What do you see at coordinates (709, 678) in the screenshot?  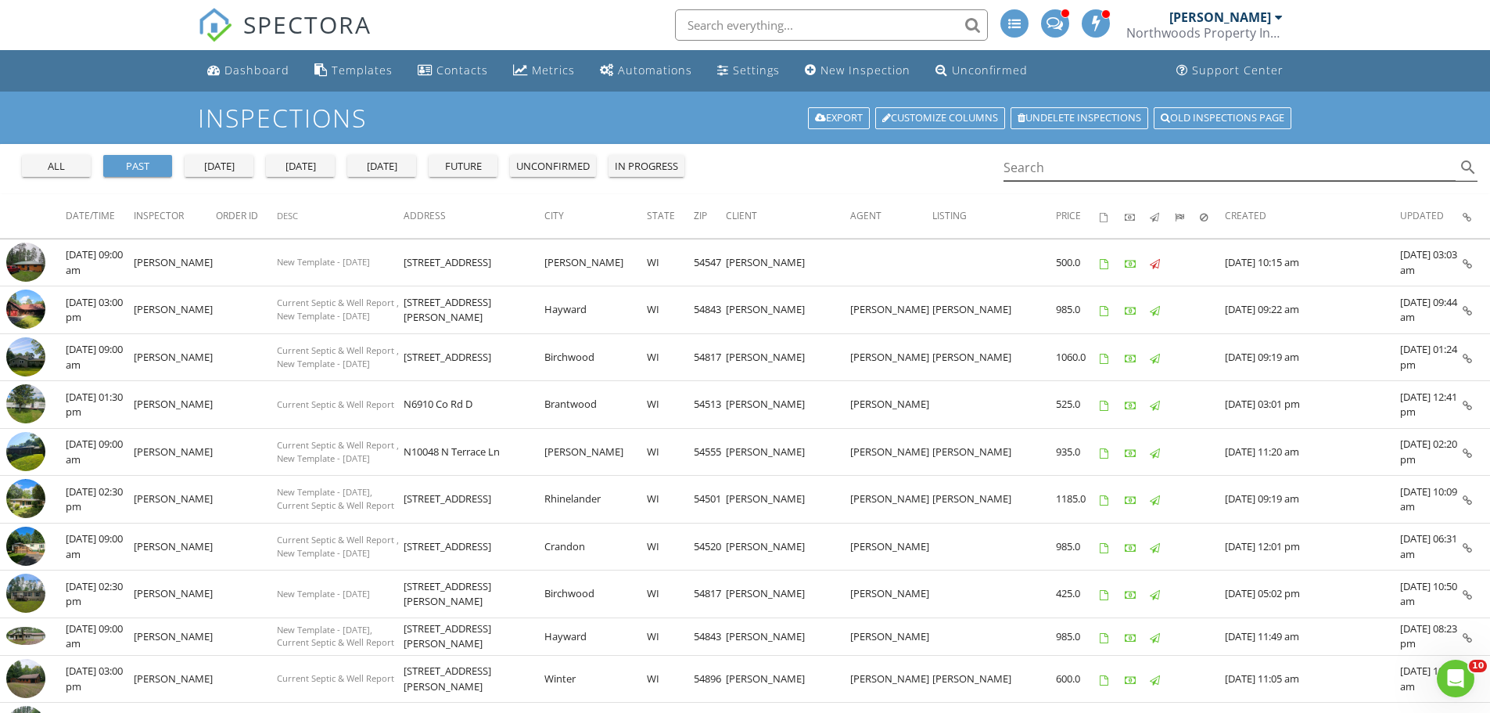 I see `td: 54896` at bounding box center [709, 678].